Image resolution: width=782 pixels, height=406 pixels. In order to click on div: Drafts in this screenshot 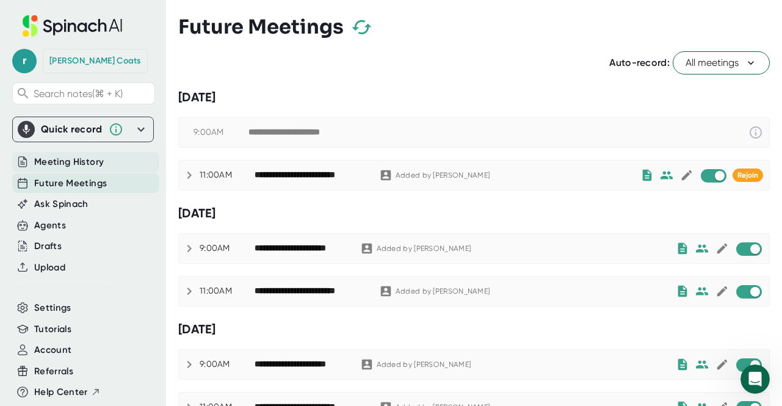, I will do `click(48, 246)`.